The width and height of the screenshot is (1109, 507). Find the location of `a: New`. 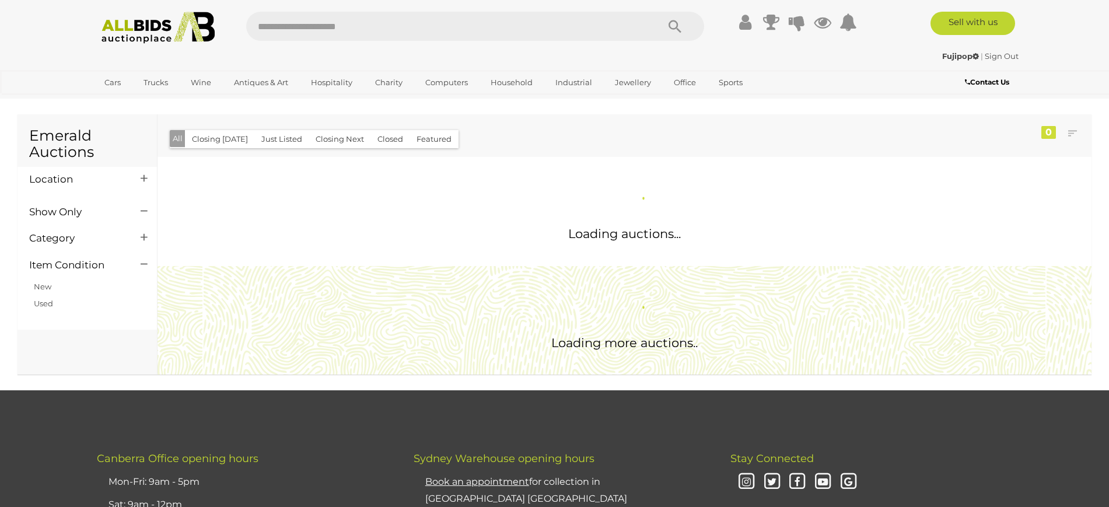

a: New is located at coordinates (43, 286).